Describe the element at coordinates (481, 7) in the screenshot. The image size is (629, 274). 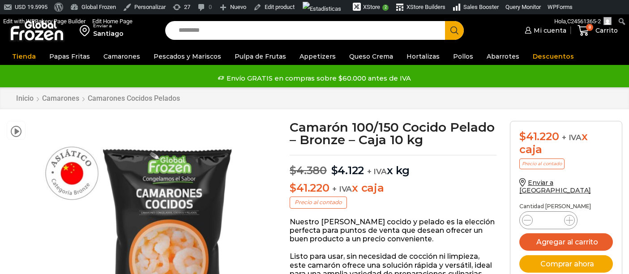
I see `span: Sales Booster` at that location.